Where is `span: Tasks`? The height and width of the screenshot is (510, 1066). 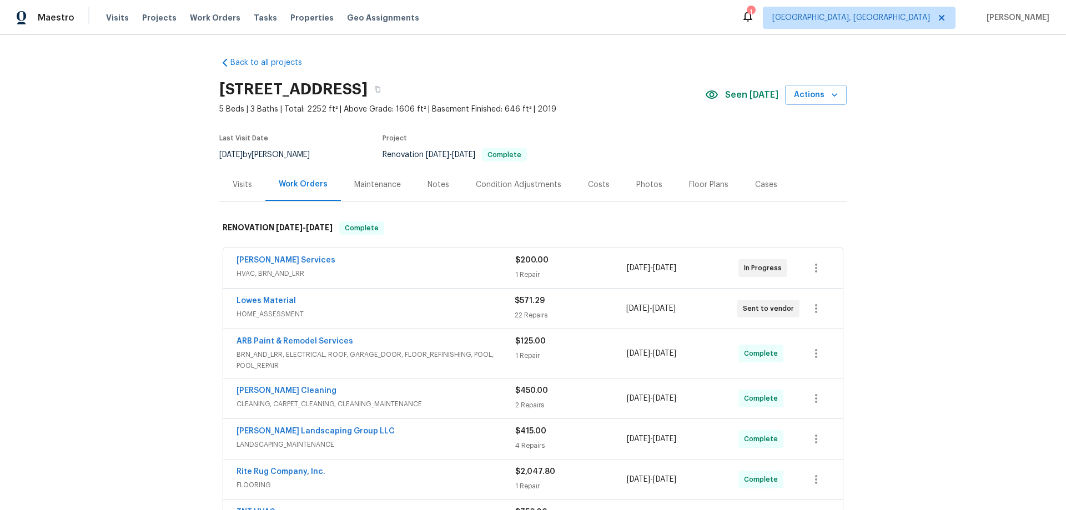
span: Tasks is located at coordinates (265, 18).